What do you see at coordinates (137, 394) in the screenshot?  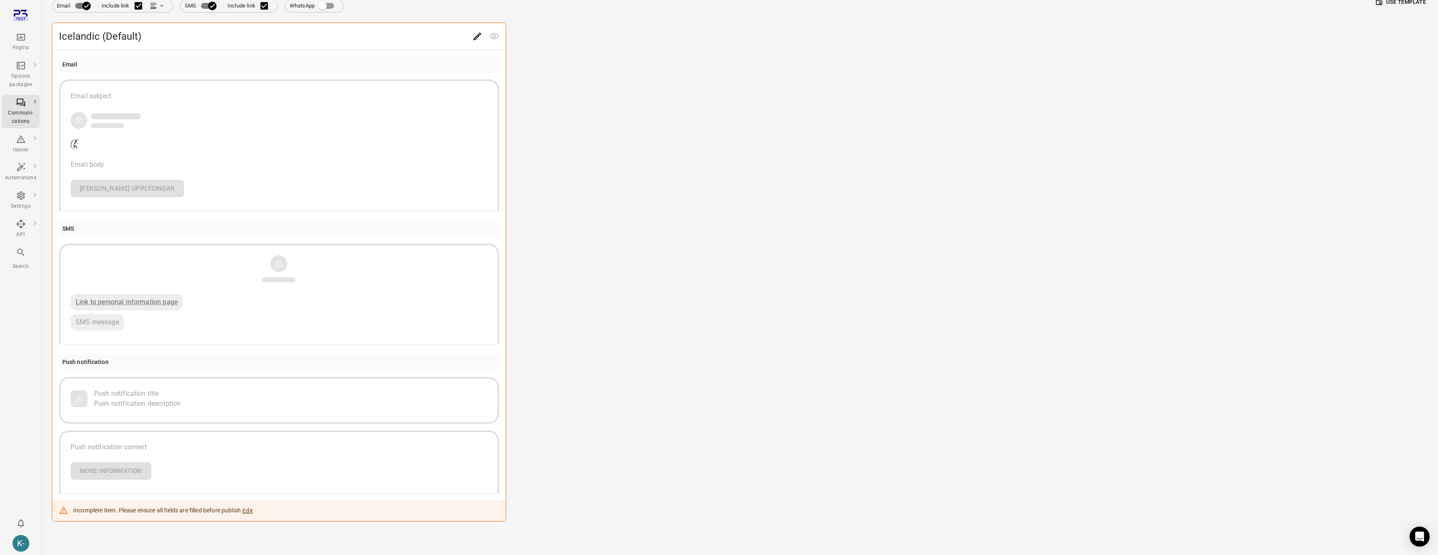 I see `div: Push notification title` at bounding box center [137, 394].